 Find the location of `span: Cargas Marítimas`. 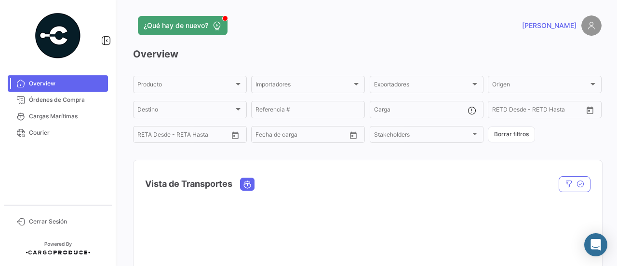

span: Cargas Marítimas is located at coordinates (67, 116).